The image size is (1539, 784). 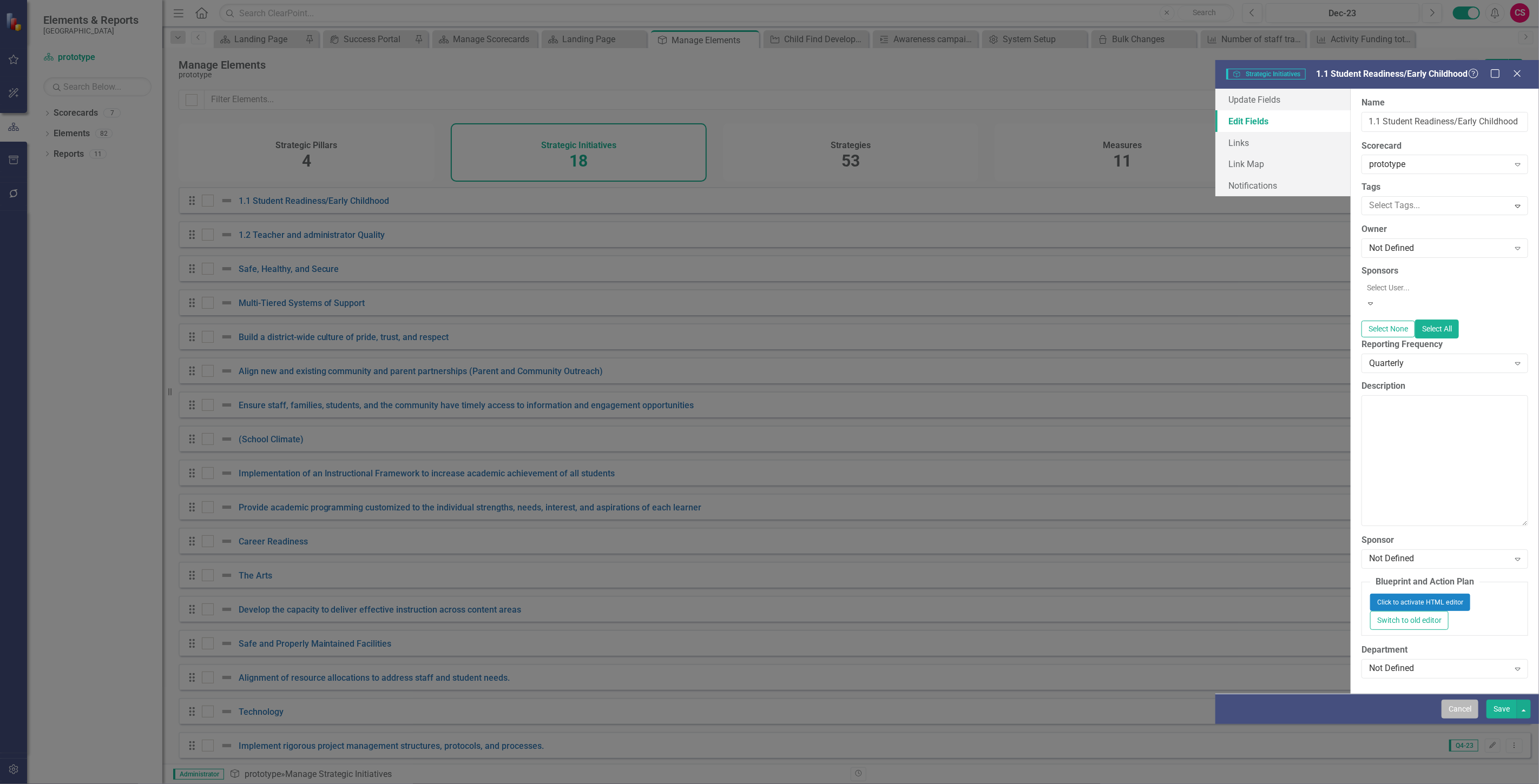 What do you see at coordinates (1461, 710) in the screenshot?
I see `button: Cancel` at bounding box center [1461, 710].